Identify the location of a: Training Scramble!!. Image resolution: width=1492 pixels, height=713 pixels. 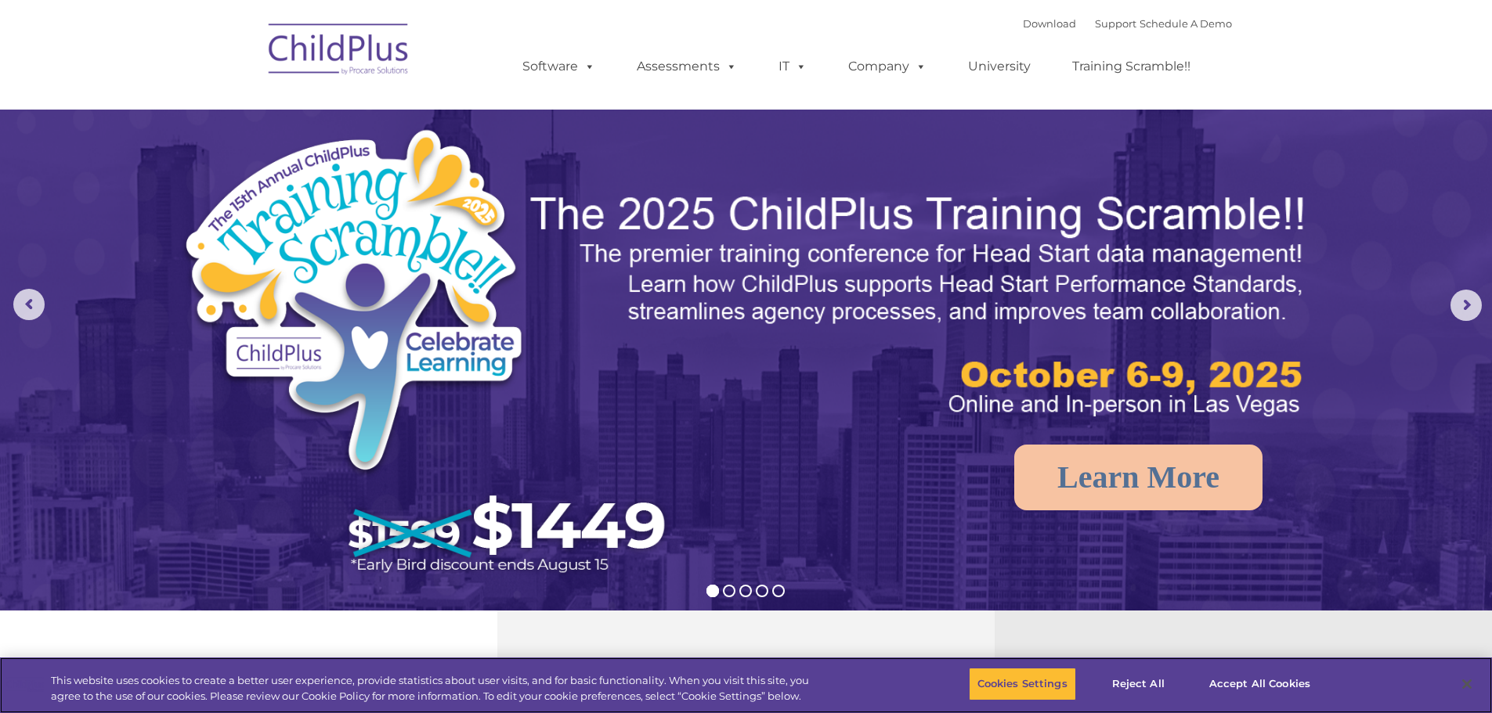
(1131, 67).